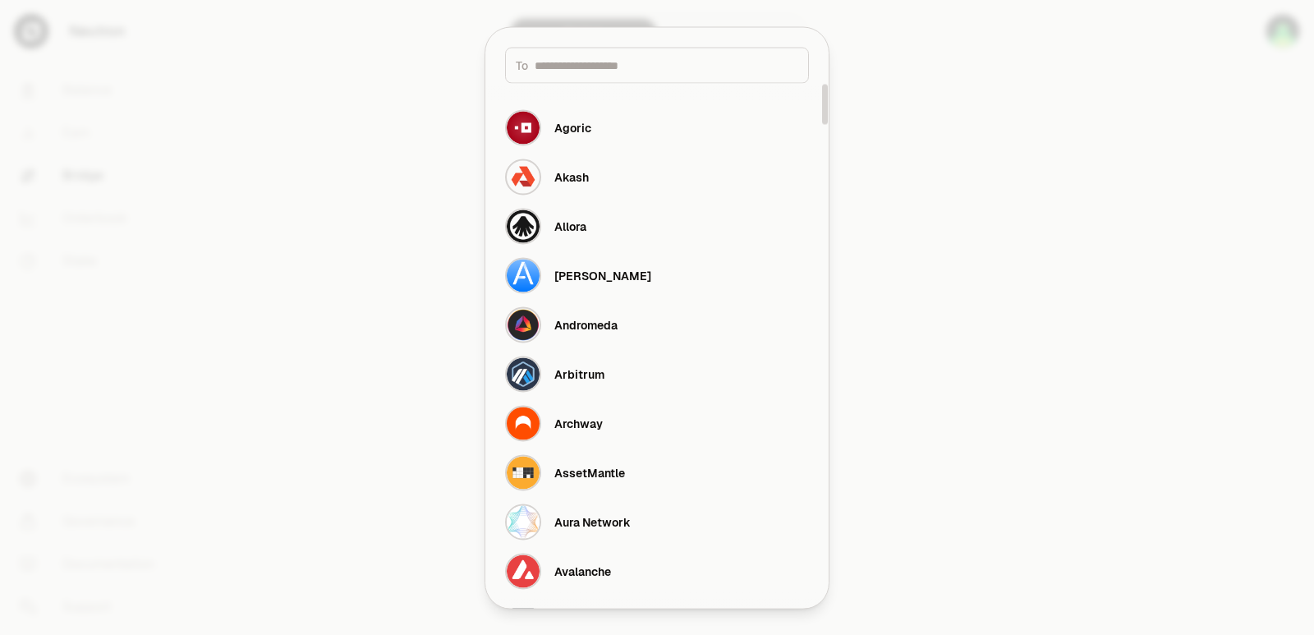 The image size is (1314, 635). What do you see at coordinates (582, 571) in the screenshot?
I see `div: Avalanche` at bounding box center [582, 571].